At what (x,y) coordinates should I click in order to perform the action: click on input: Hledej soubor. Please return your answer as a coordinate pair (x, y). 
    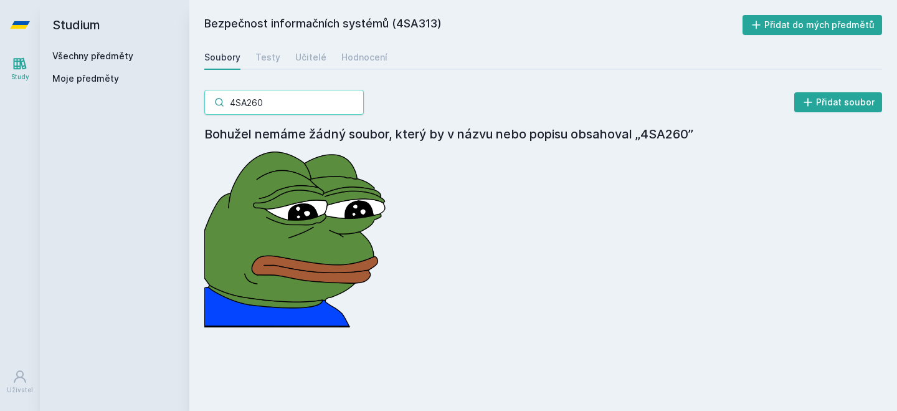
    Looking at the image, I should click on (284, 102).